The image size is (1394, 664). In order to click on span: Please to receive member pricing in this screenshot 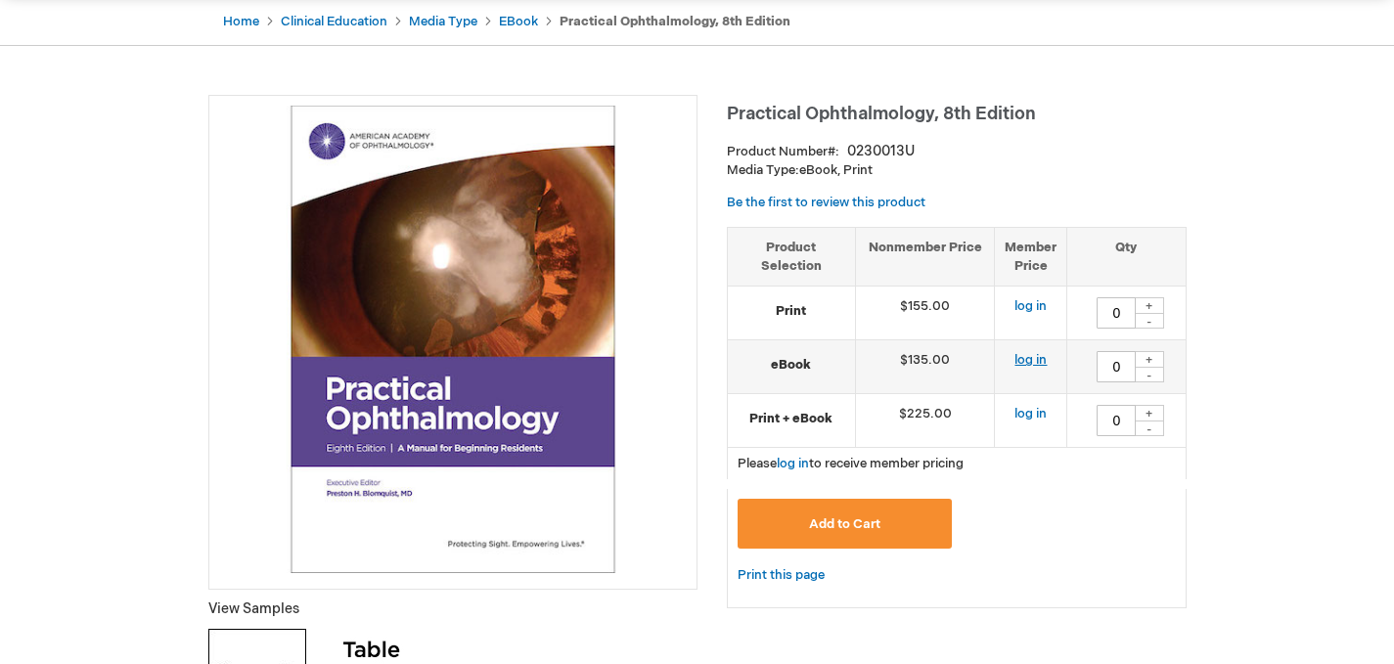, I will do `click(850, 464)`.